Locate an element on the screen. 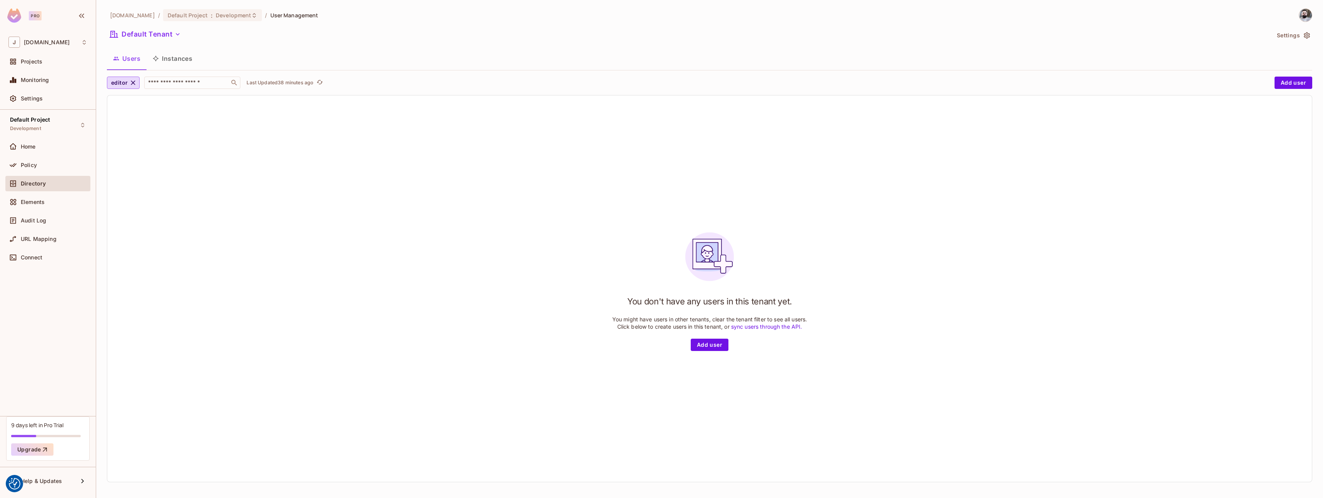 The width and height of the screenshot is (1323, 498). span: Home is located at coordinates (28, 147).